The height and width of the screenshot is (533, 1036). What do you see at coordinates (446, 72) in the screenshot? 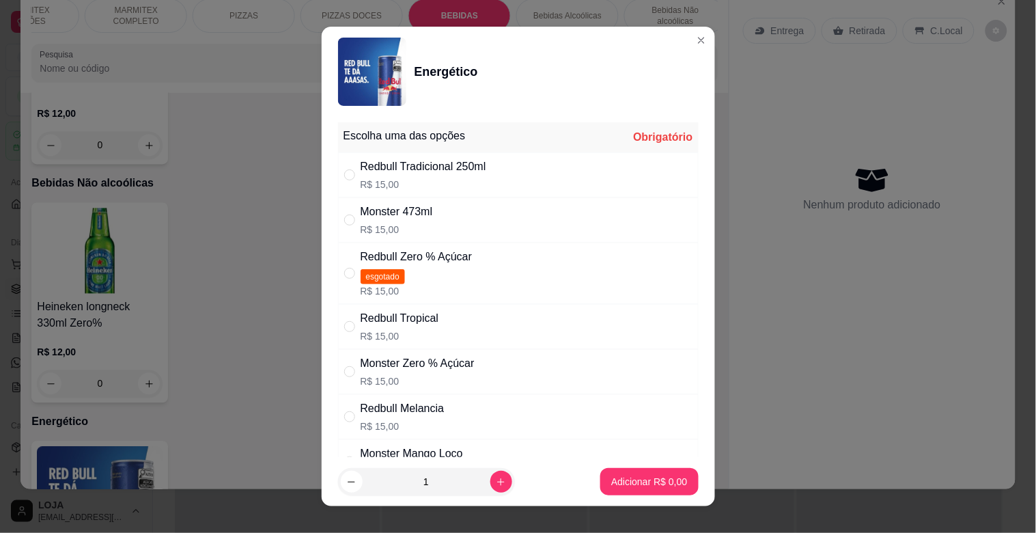
I see `div: Energético` at bounding box center [446, 72].